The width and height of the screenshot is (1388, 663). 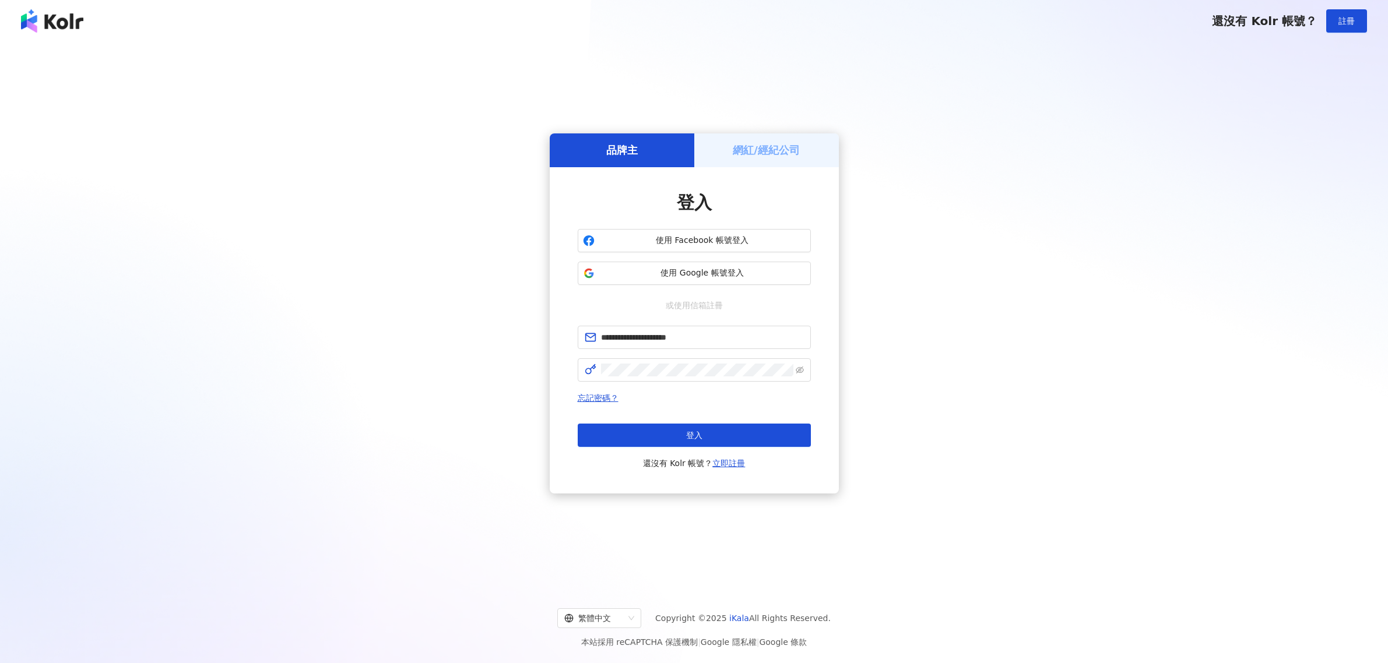 I want to click on span: 或使用信箱註冊, so click(x=694, y=305).